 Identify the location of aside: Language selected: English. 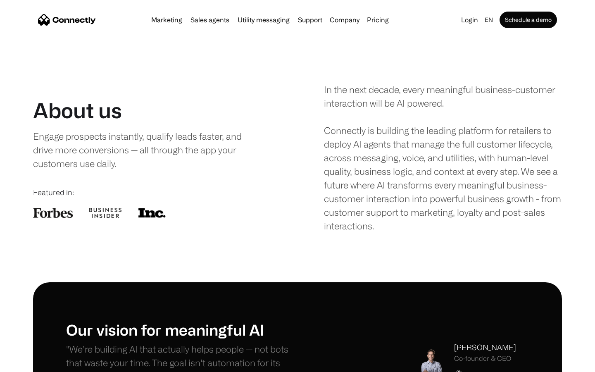
(29, 363).